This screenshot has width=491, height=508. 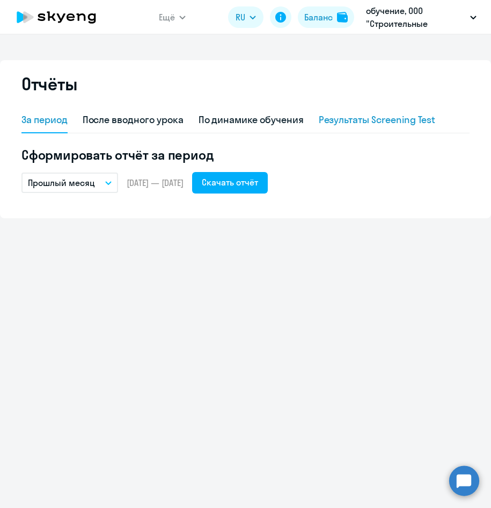 I want to click on button: обучение, ООО "Строительные системы", so click(x=422, y=17).